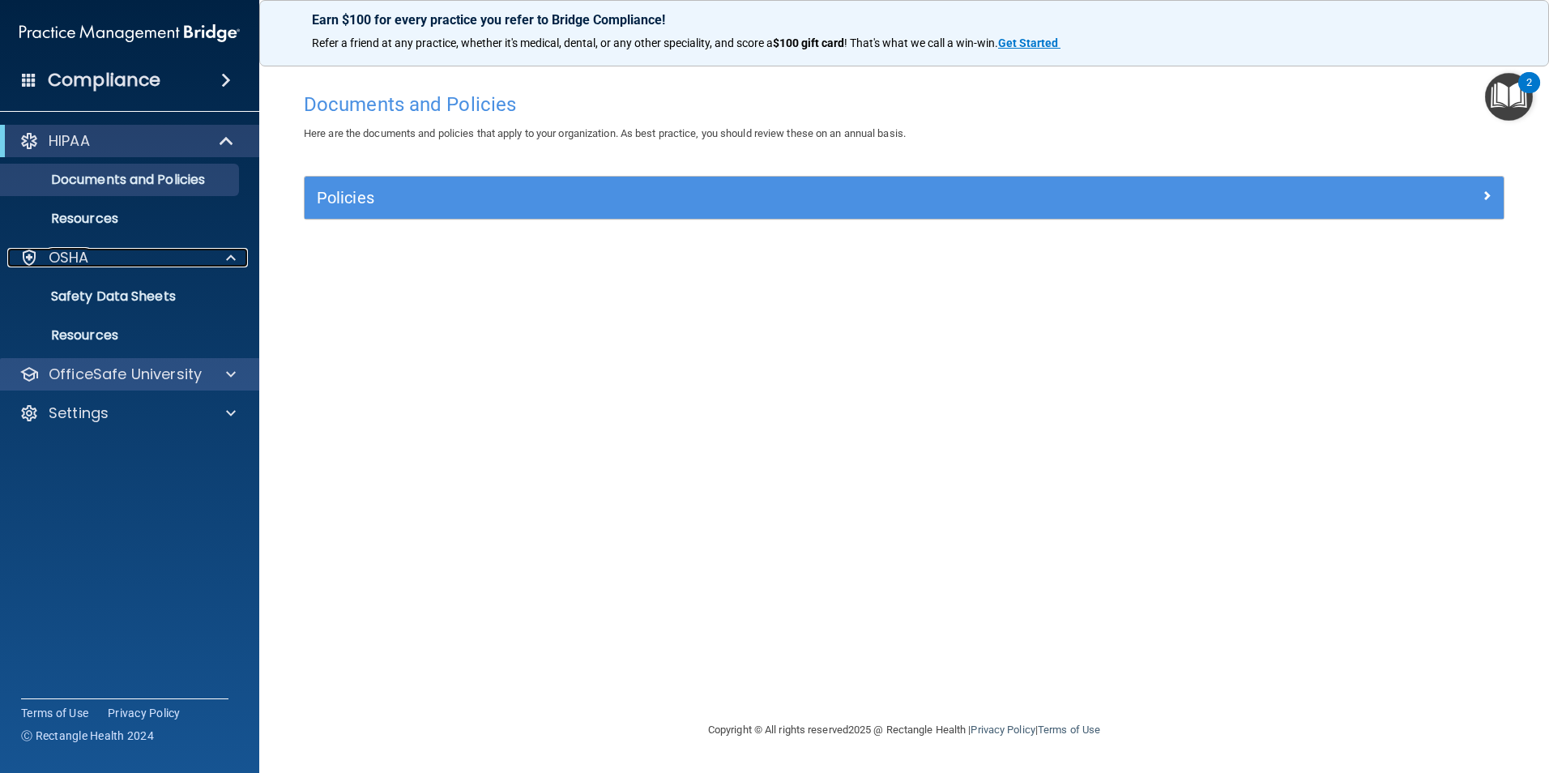  I want to click on a: Get Started, so click(1029, 43).